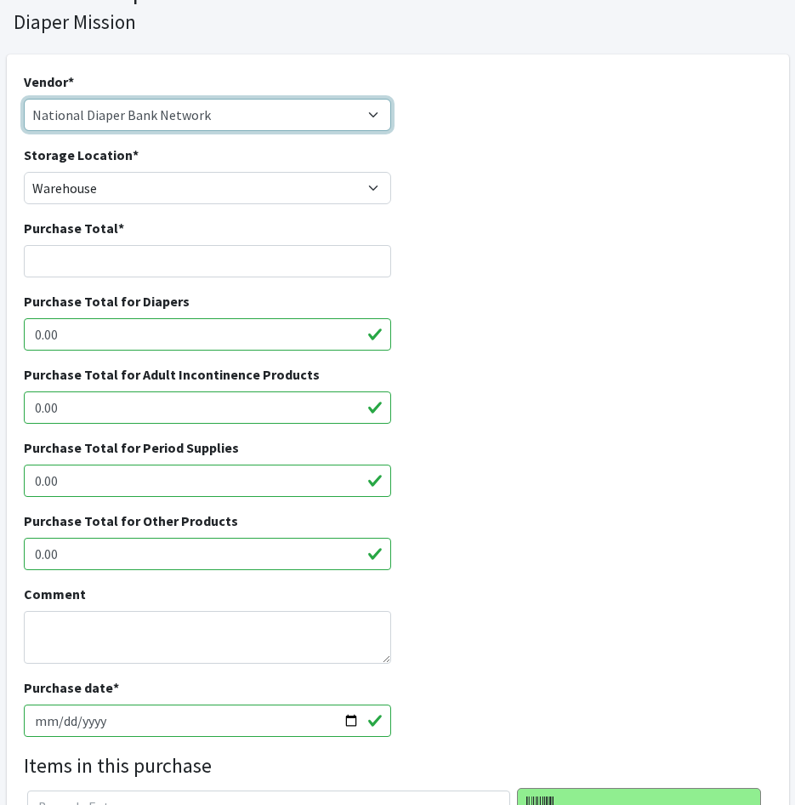 This screenshot has height=805, width=795. What do you see at coordinates (71, 687) in the screenshot?
I see `label: Purchase date` at bounding box center [71, 687].